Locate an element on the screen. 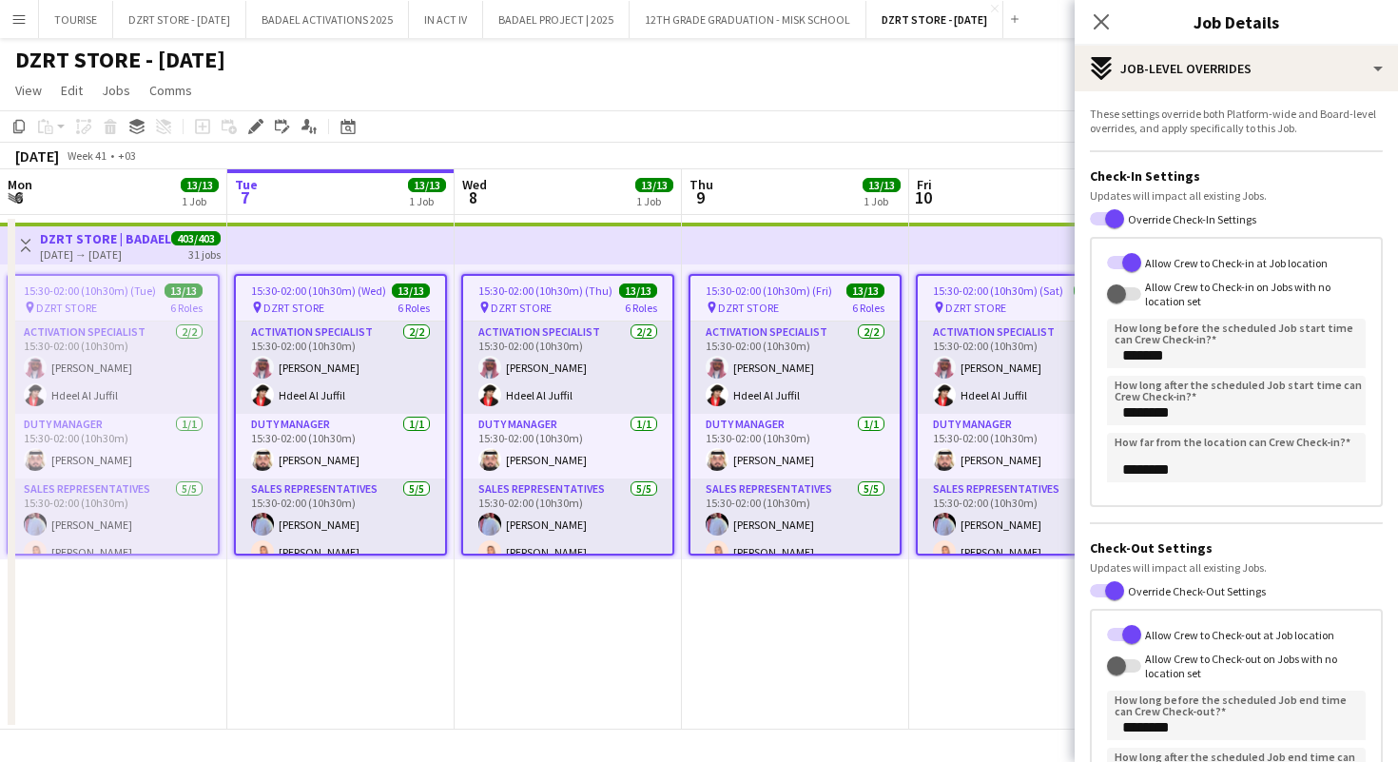 The width and height of the screenshot is (1398, 762). h3: Check-Out Settings is located at coordinates (1237, 548).